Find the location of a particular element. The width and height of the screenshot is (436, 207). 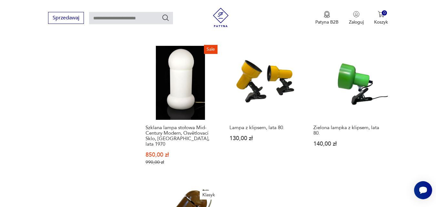

button: Sprzedawaj is located at coordinates (66, 18).